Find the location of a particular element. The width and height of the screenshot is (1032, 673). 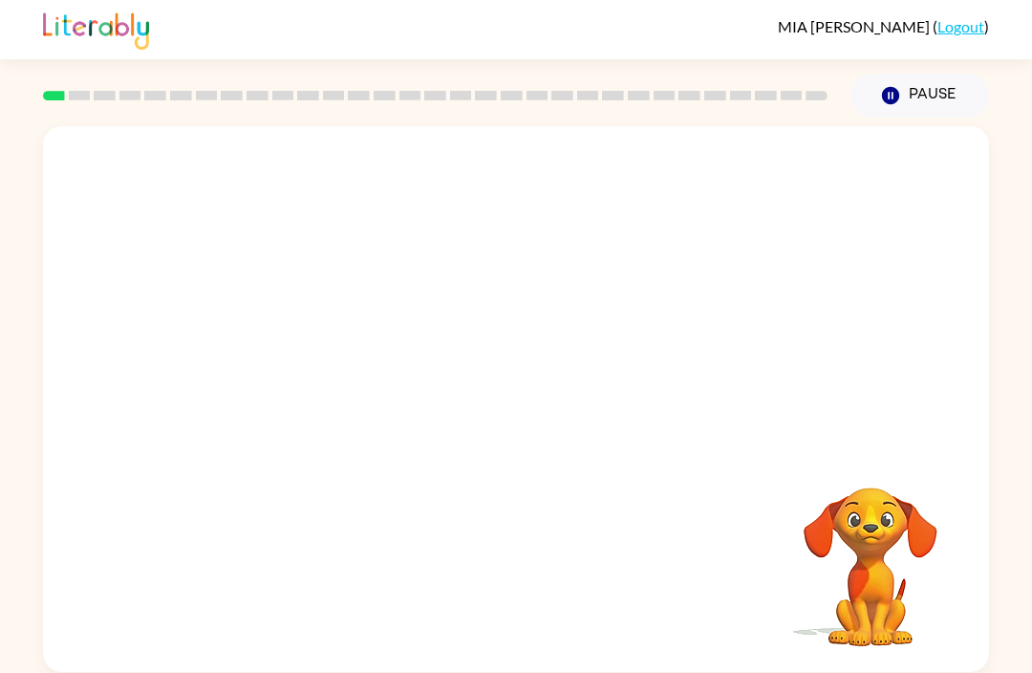

a: Logout is located at coordinates (960, 26).